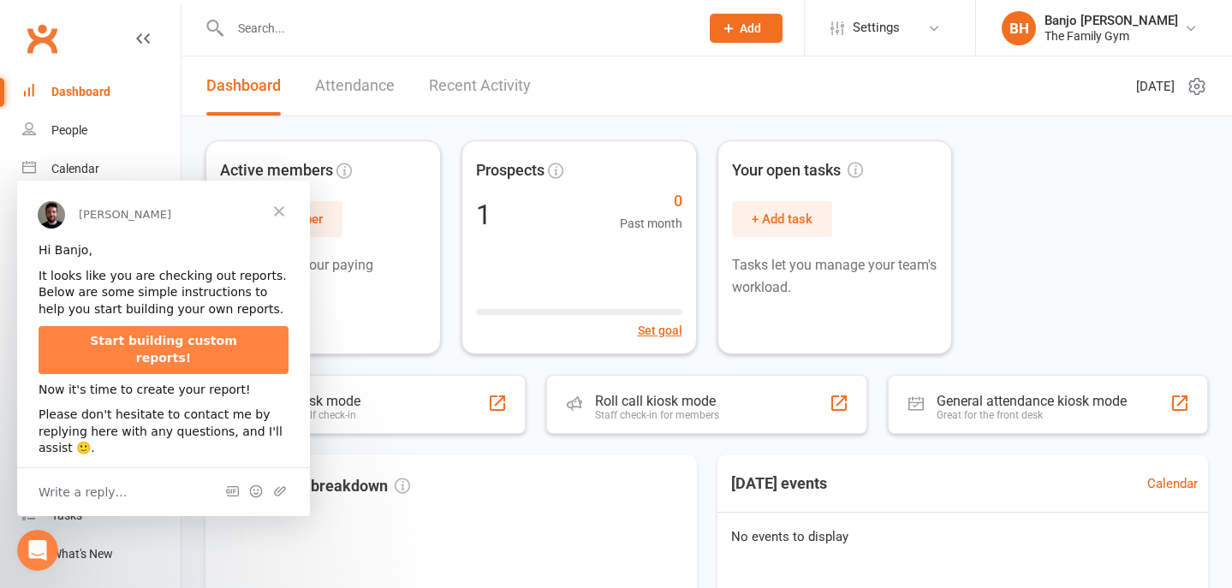  What do you see at coordinates (146, 169) in the screenshot?
I see `span: Start building custom reports!` at bounding box center [146, 169].